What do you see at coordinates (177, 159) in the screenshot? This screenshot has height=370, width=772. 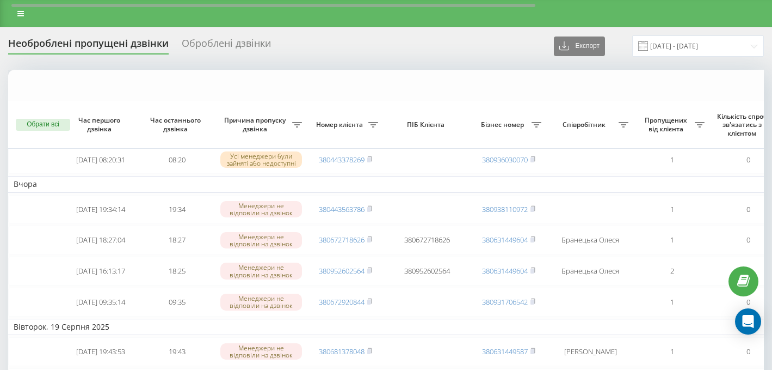 I see `td: 08:20` at bounding box center [177, 159].